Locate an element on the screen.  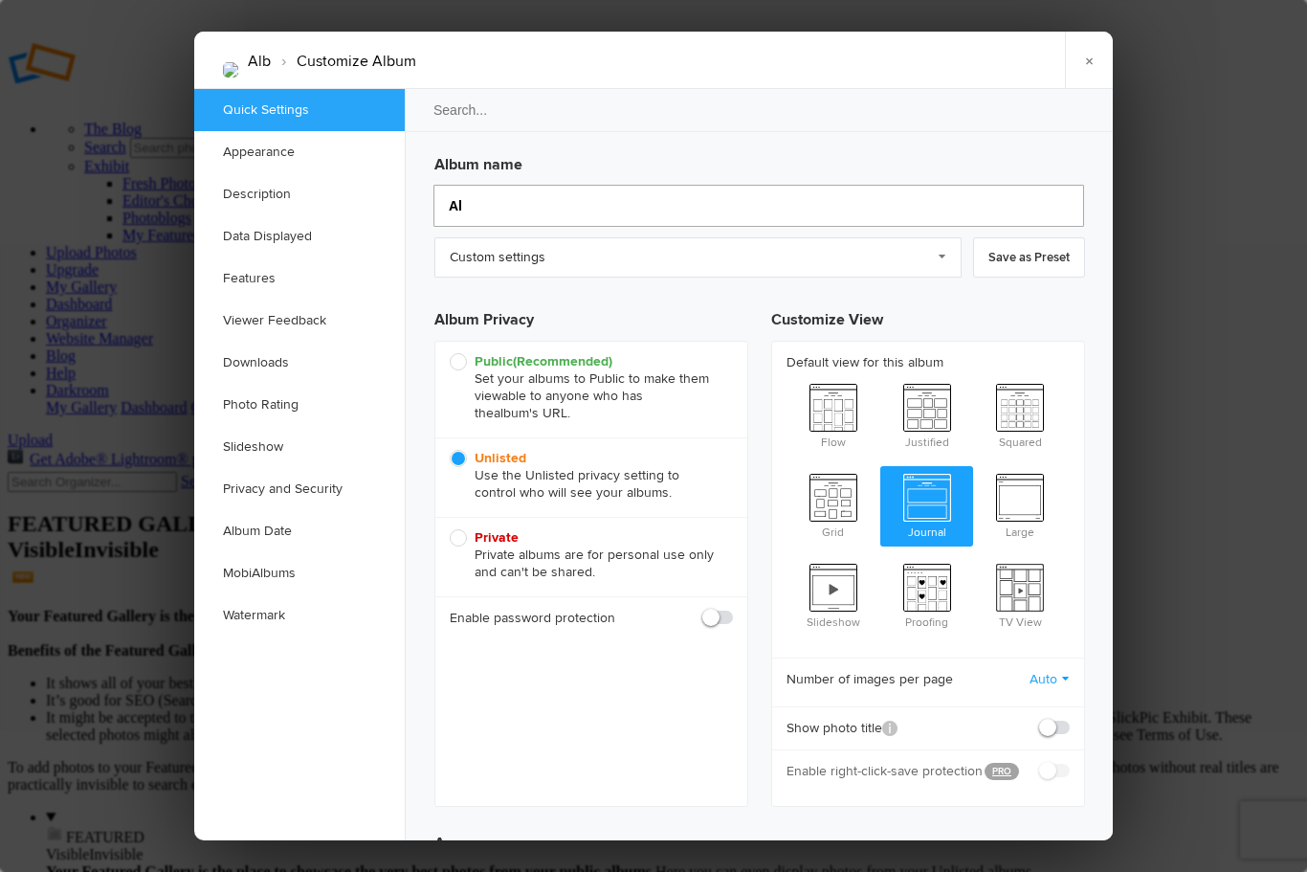
input: Search... is located at coordinates (760, 110).